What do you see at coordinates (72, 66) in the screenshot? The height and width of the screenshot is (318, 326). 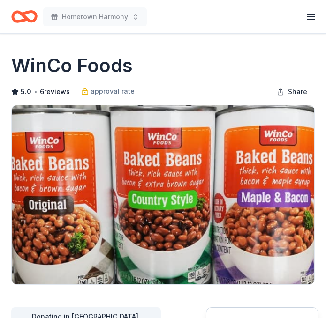 I see `h1: WinCo Foods` at bounding box center [72, 66].